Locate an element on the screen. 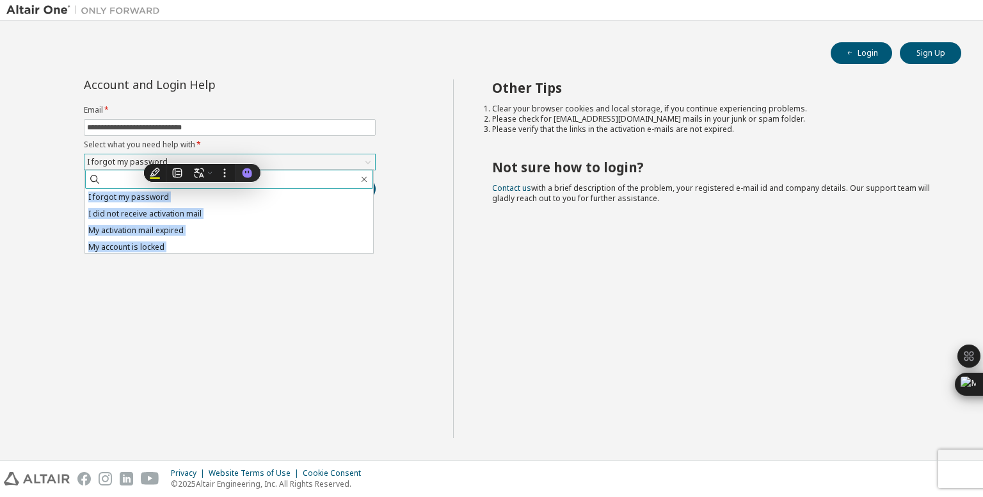  img: altair_logo.svg is located at coordinates (36, 478).